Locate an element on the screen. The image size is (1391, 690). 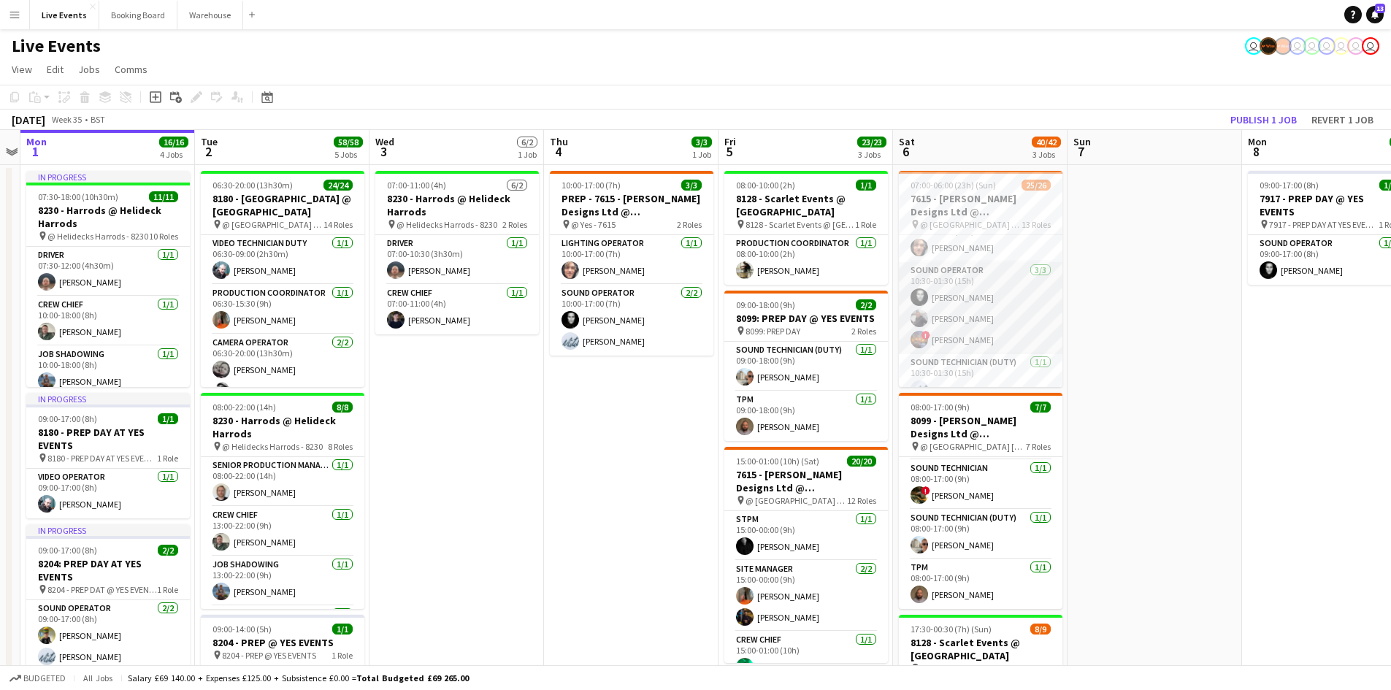
span: 09:00-14:00 (5h) is located at coordinates (242, 629).